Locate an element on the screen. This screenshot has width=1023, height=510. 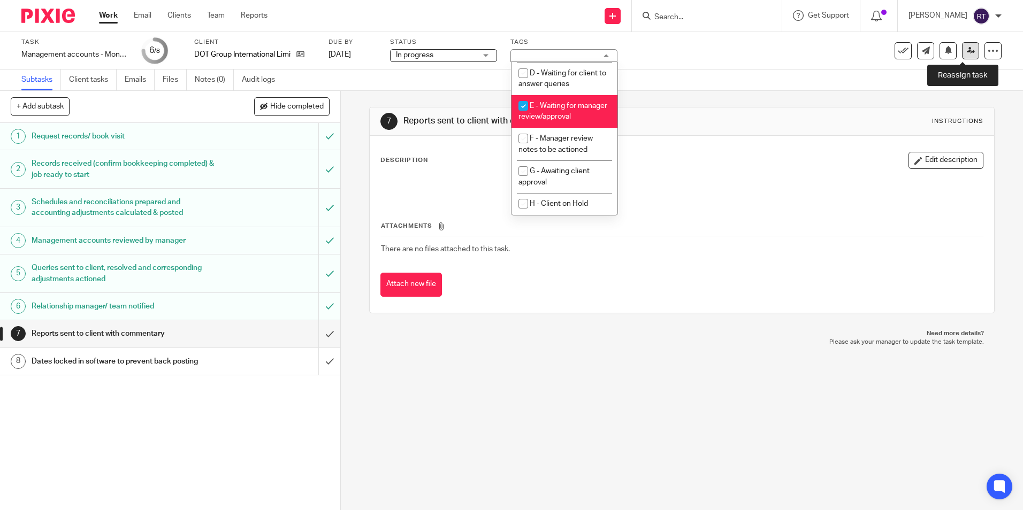
h1: Dates locked in software to prevent back posting is located at coordinates (124, 362).